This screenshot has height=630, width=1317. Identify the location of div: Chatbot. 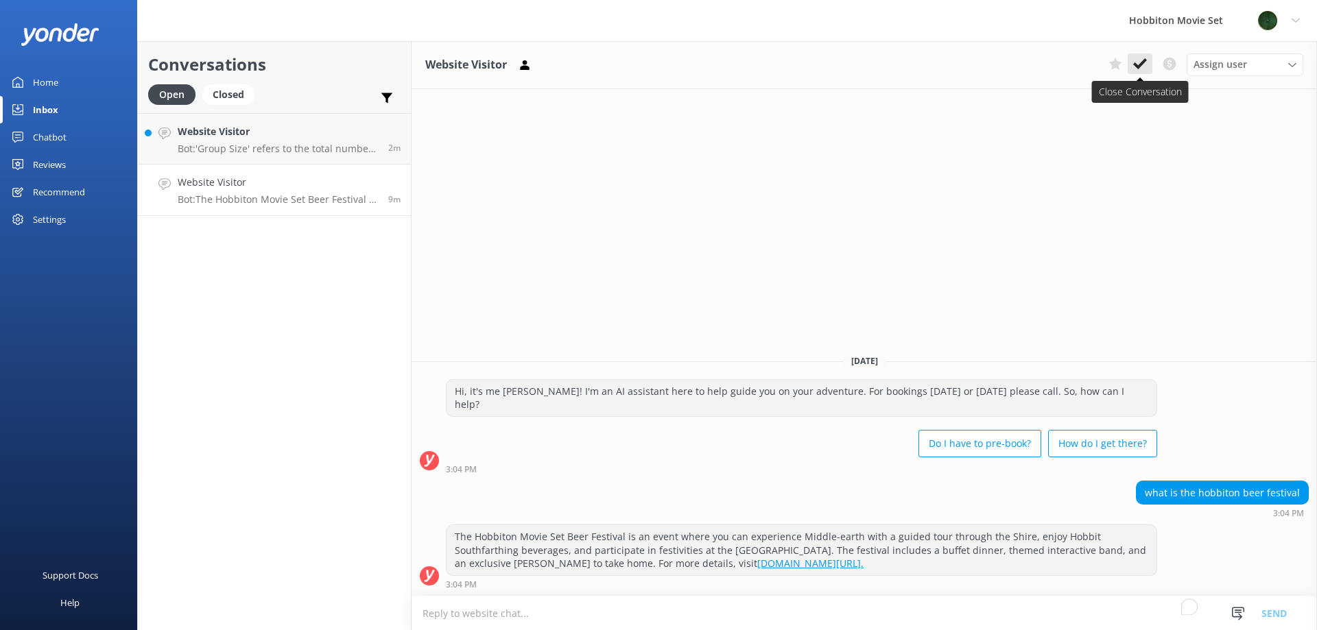
(49, 137).